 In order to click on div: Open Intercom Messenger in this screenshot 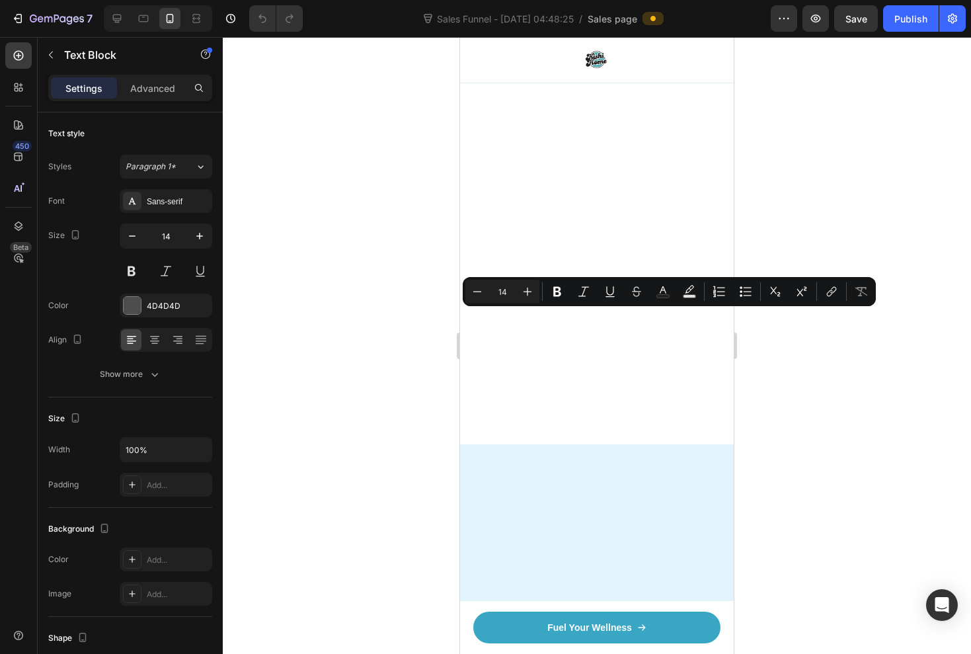, I will do `click(942, 605)`.